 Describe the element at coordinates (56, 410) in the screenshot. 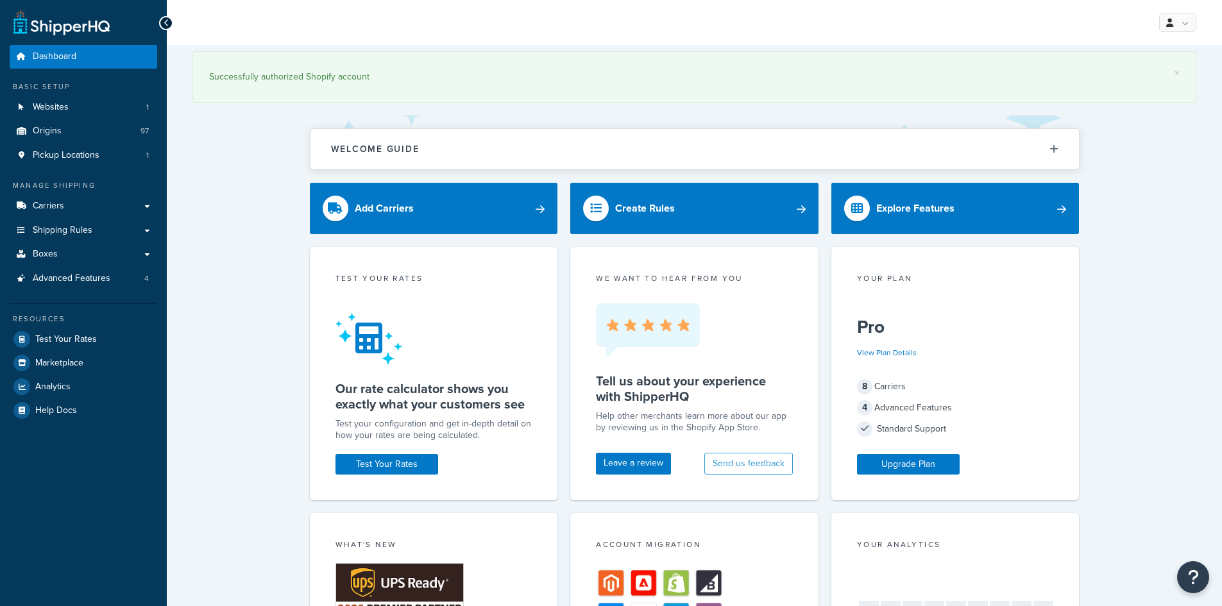

I see `span: Help Docs` at that location.